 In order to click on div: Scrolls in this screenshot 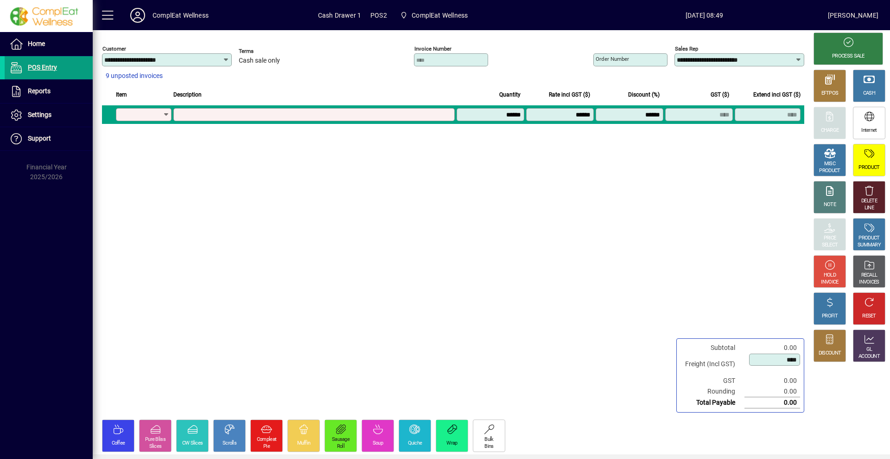, I will do `click(229, 443)`.